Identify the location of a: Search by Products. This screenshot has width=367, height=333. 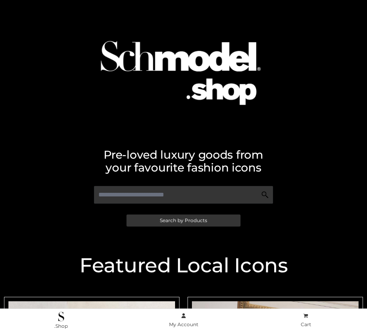
(184, 221).